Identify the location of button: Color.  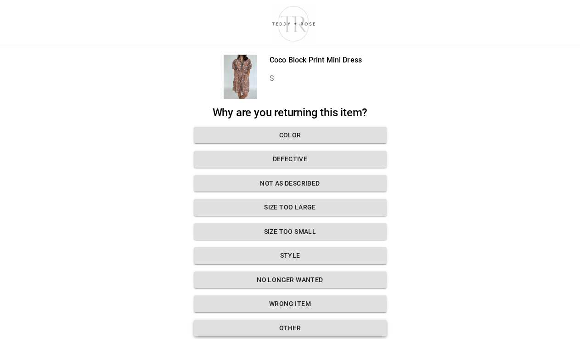
(290, 135).